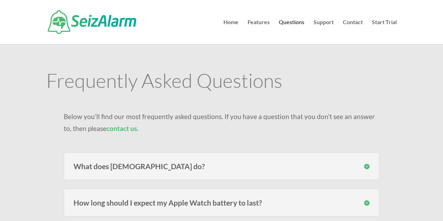  I want to click on a: Support, so click(323, 32).